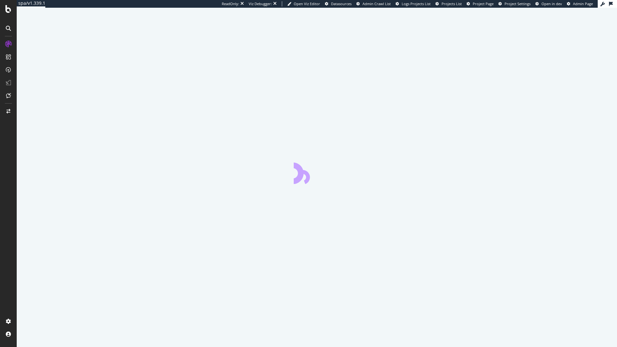 This screenshot has height=347, width=617. What do you see at coordinates (260, 4) in the screenshot?
I see `div: Viz Debugger:` at bounding box center [260, 4].